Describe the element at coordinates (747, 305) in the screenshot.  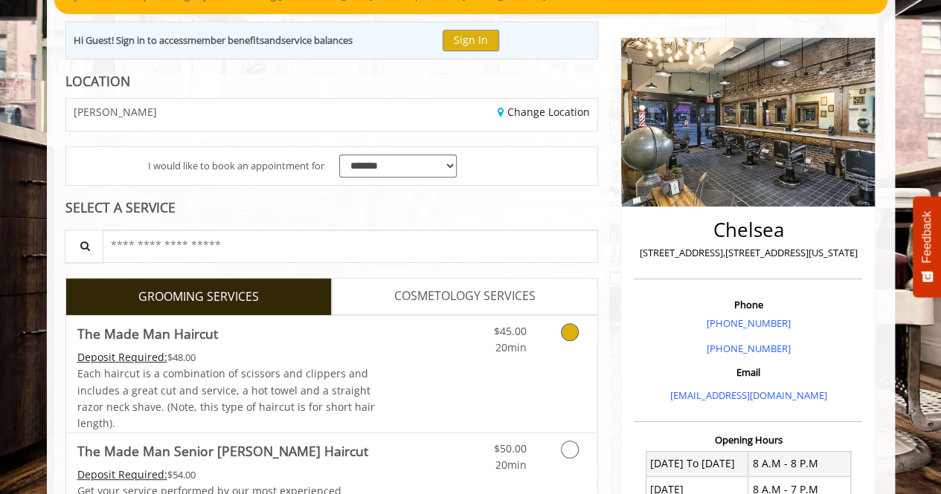
I see `h3: Phone` at that location.